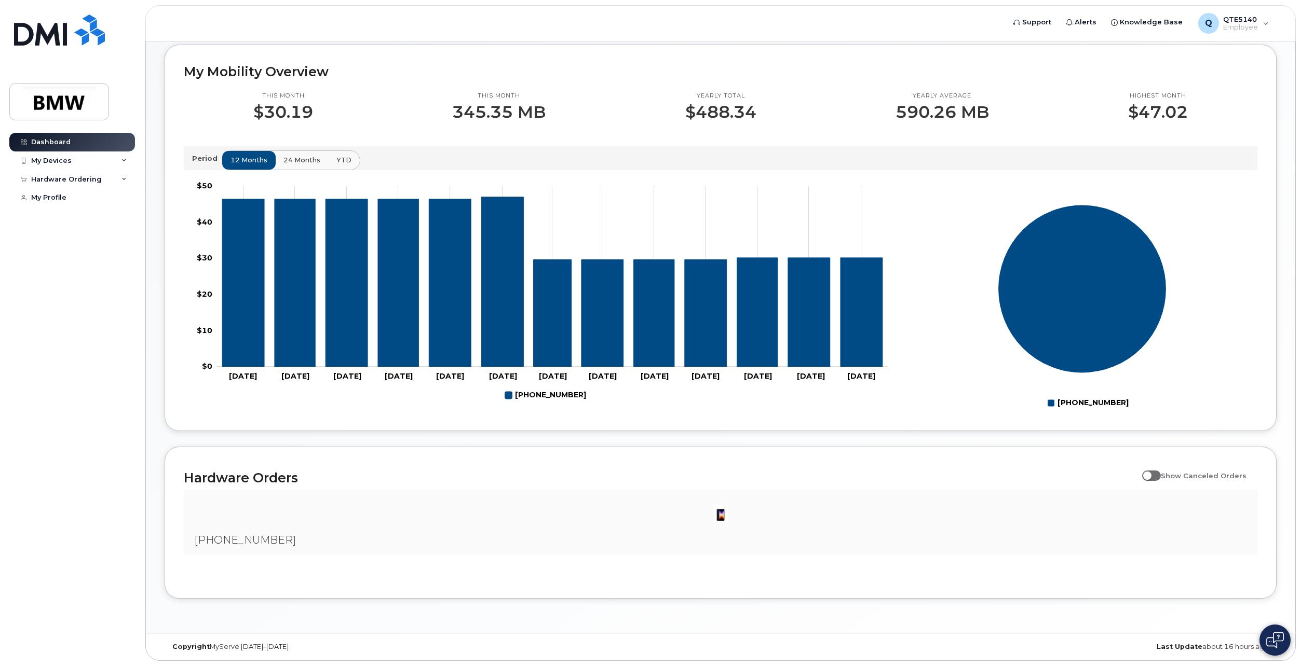  What do you see at coordinates (1157, 112) in the screenshot?
I see `p: $47.02` at bounding box center [1157, 112].